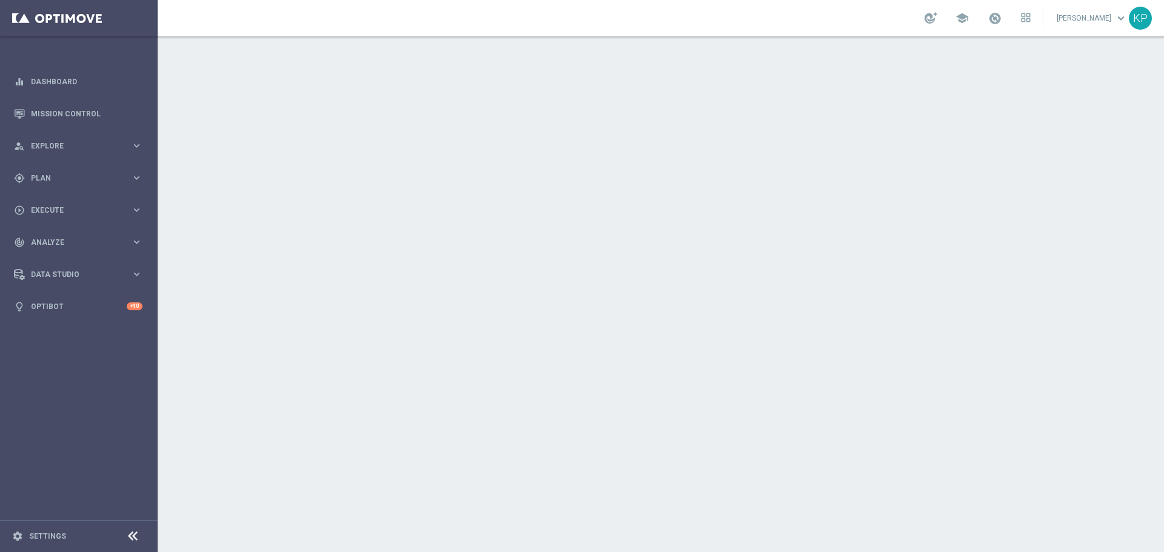  I want to click on div: person_search Explore keyboard_arrow_right, so click(78, 146).